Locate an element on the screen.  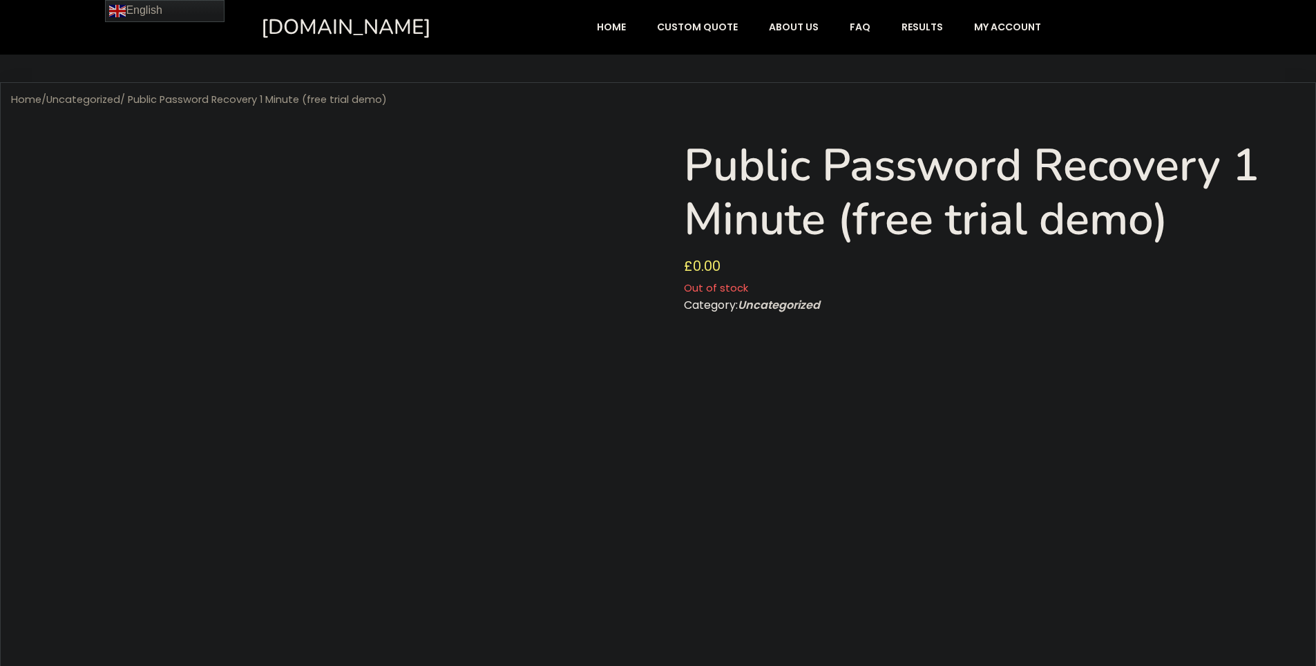
span: My account is located at coordinates (1007, 27).